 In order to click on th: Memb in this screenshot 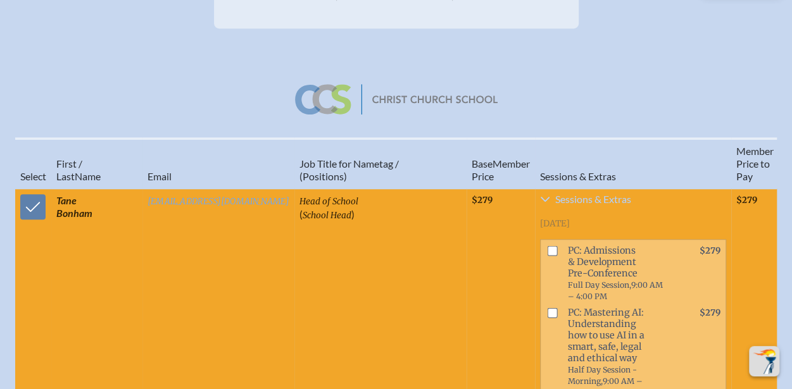, I will do `click(501, 163)`.